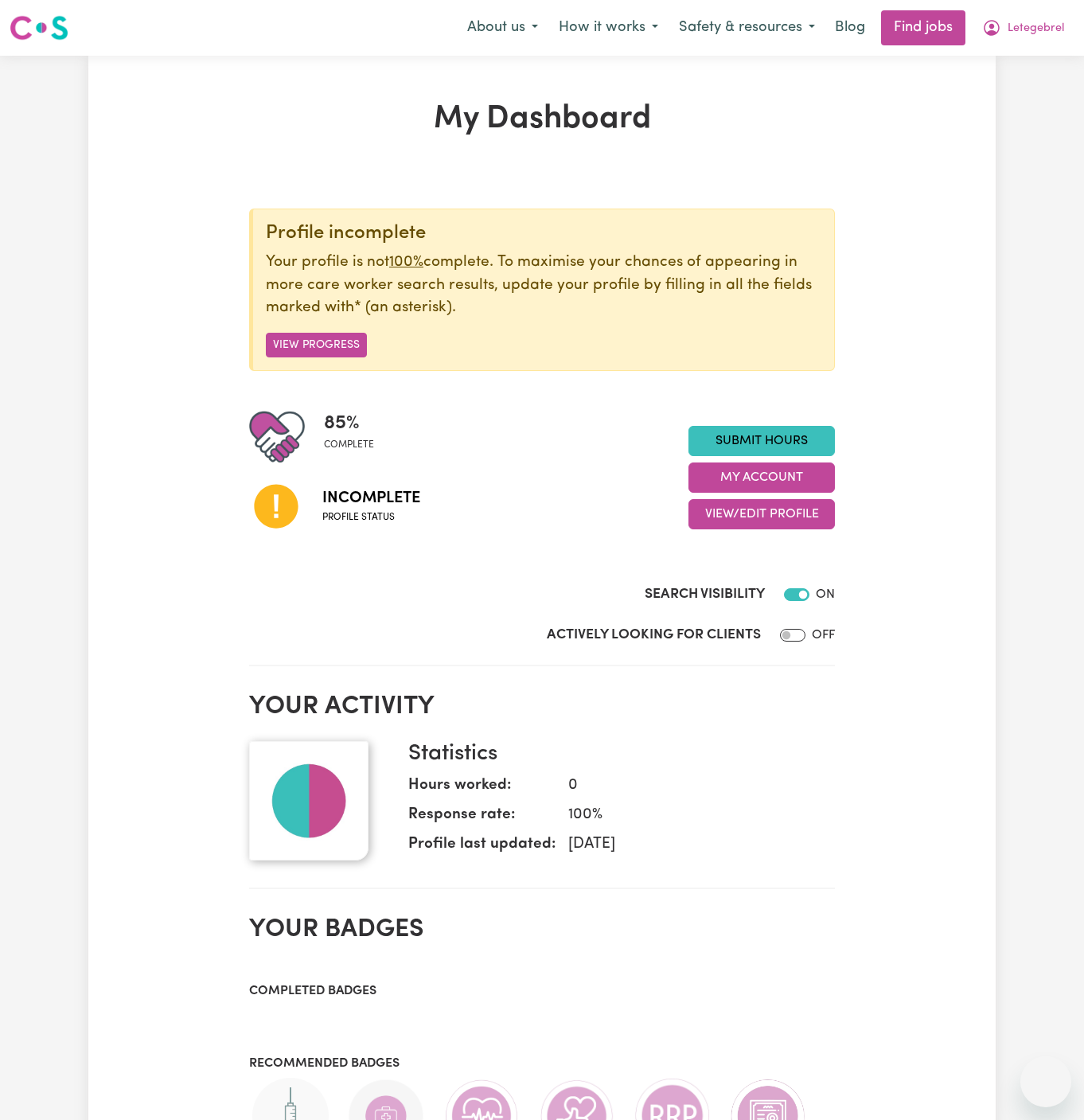  I want to click on h2: Your activity, so click(542, 707).